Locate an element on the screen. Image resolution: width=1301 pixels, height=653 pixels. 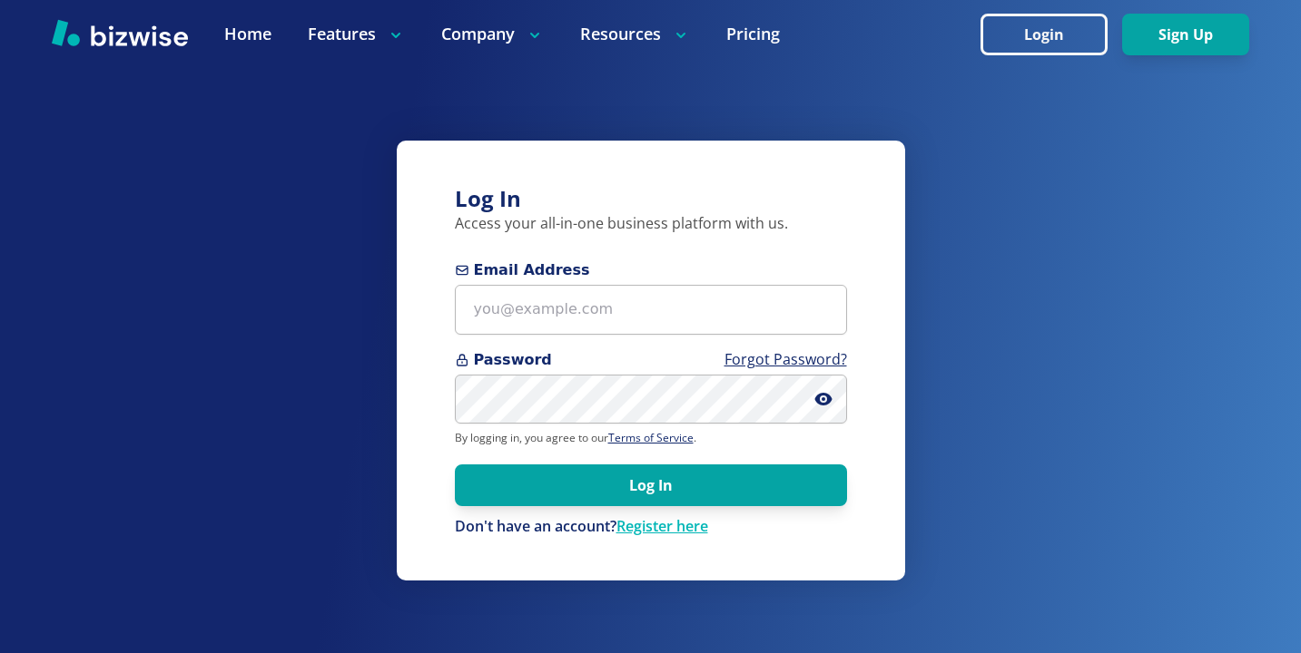
a: Register here is located at coordinates (662, 526).